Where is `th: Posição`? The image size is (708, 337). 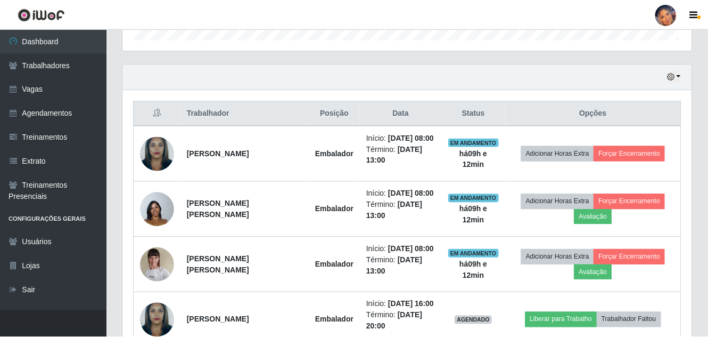 th: Posição is located at coordinates (336, 113).